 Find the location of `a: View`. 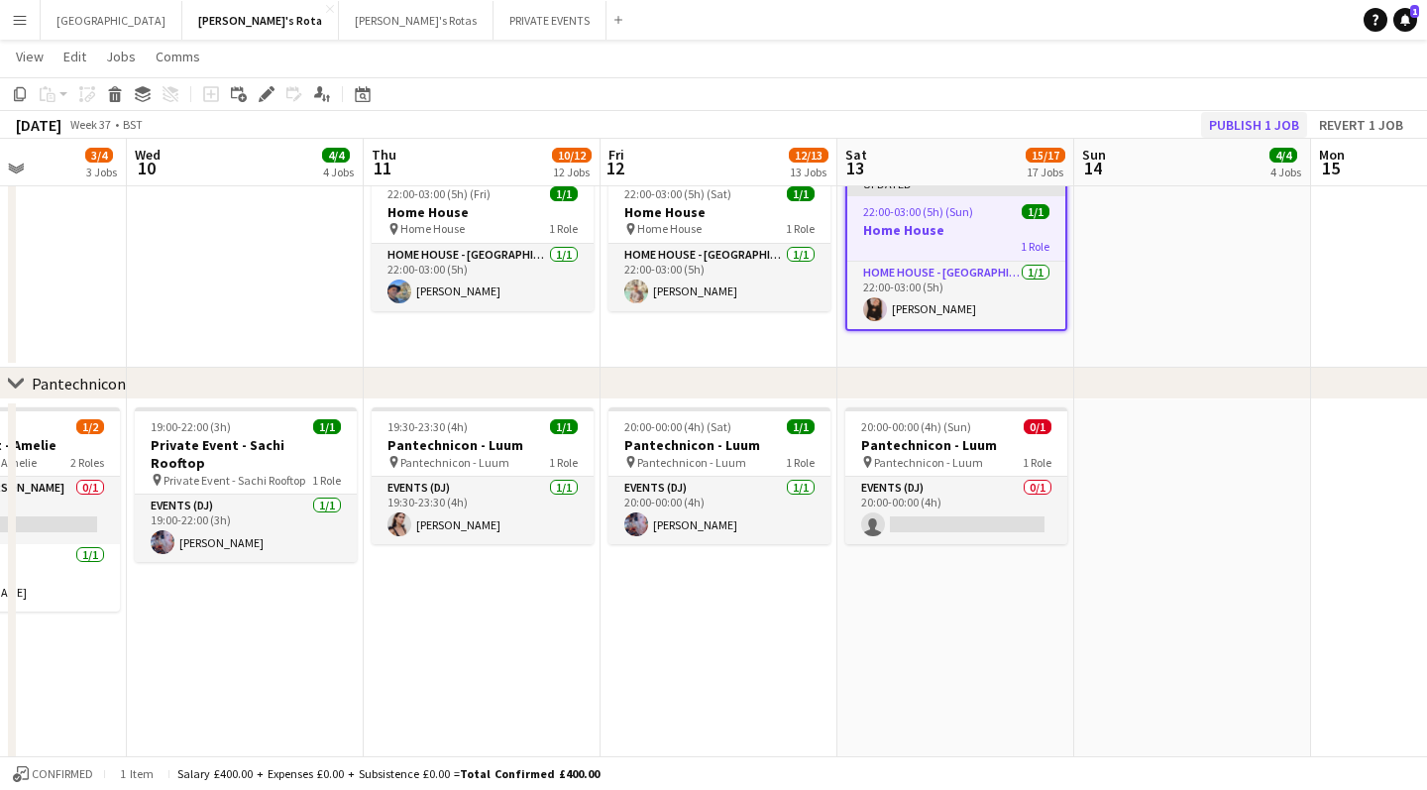

a: View is located at coordinates (30, 56).